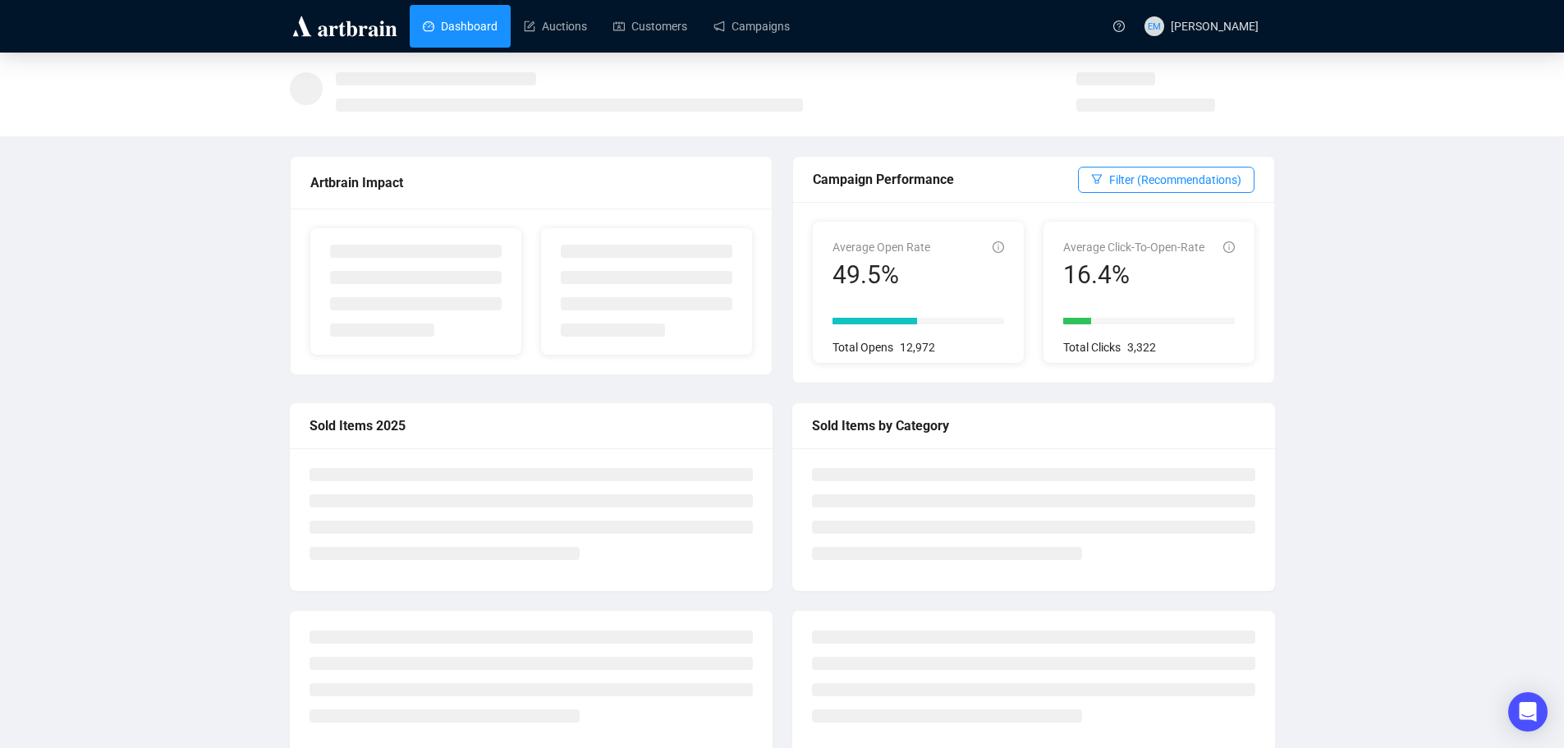 The height and width of the screenshot is (748, 1564). What do you see at coordinates (1097, 179) in the screenshot?
I see `span: filter` at bounding box center [1097, 179].